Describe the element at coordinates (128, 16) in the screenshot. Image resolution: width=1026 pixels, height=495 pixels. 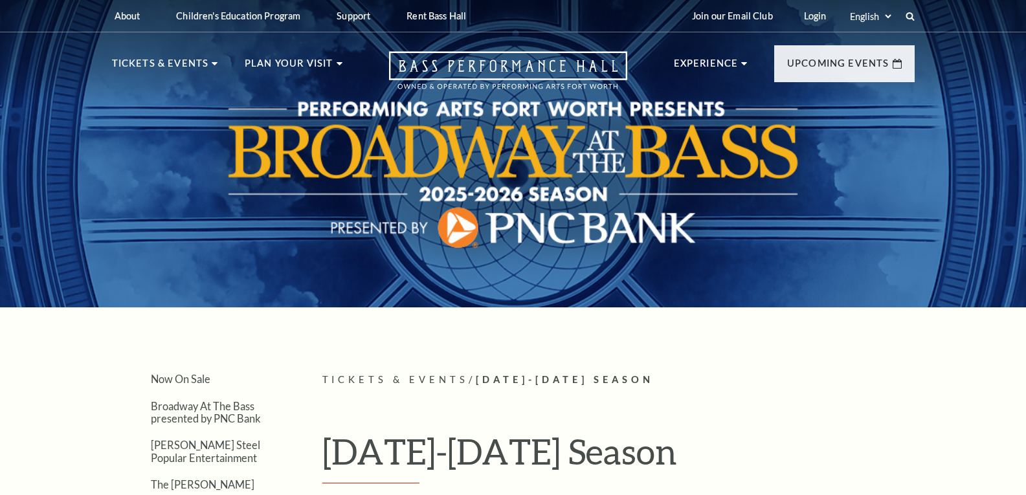
I see `p: About` at that location.